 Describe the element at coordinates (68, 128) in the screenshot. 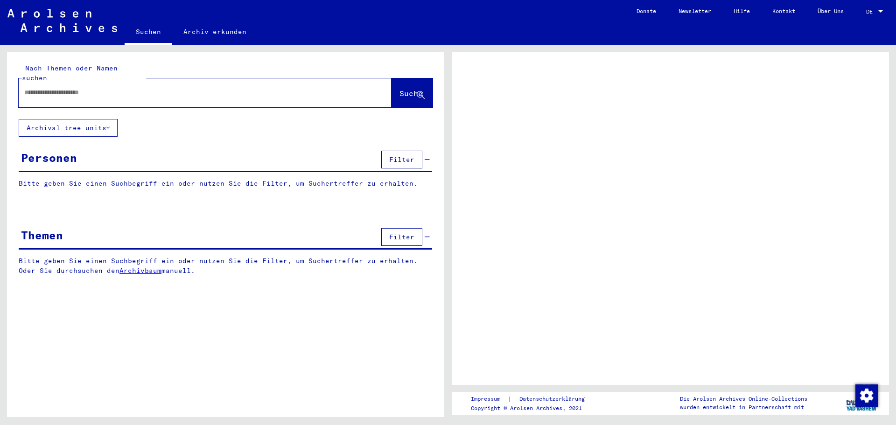

I see `button: Archival tree units` at that location.